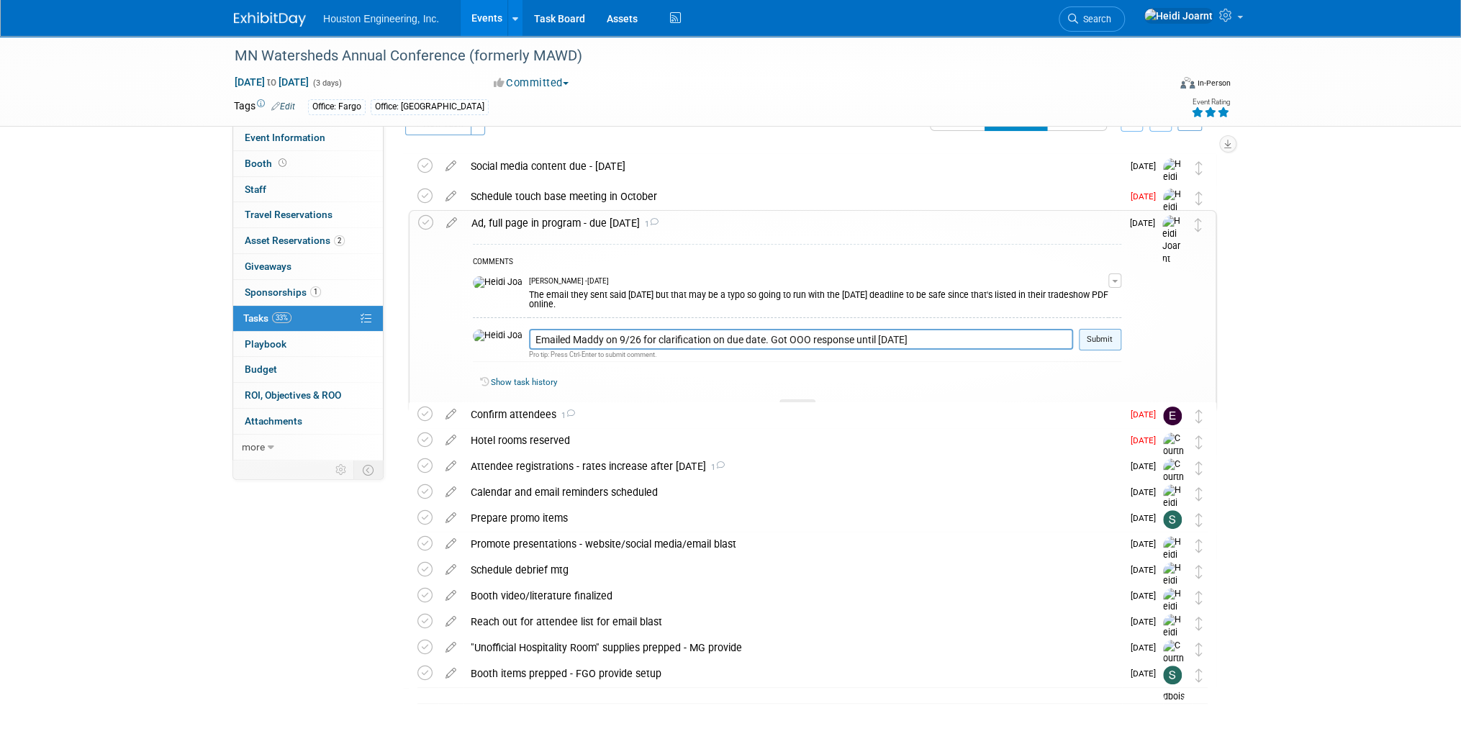  Describe the element at coordinates (308, 214) in the screenshot. I see `a: Travel Reservations` at that location.